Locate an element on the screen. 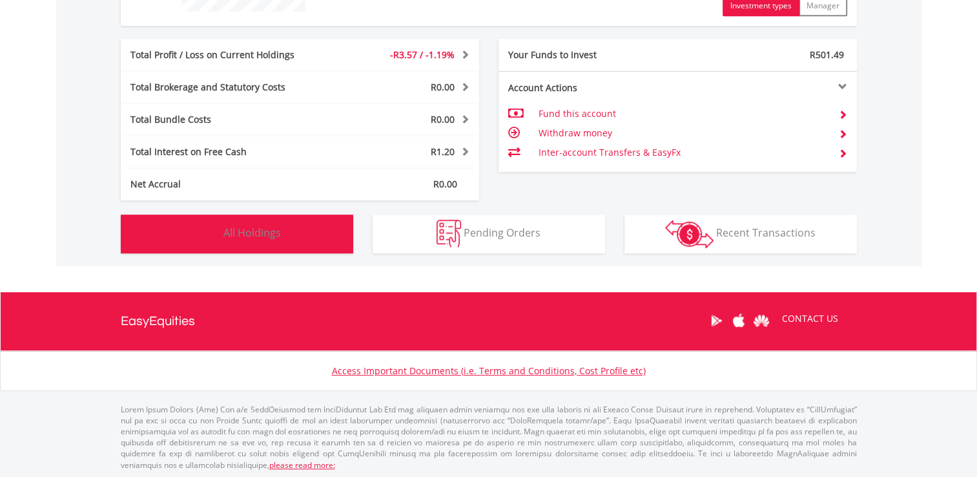  img: holdings-wht.png is located at coordinates (207, 233).